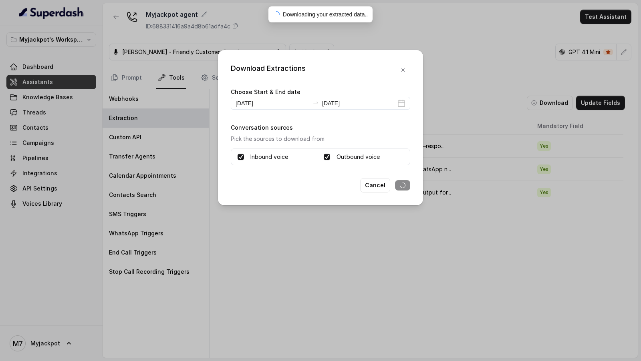  I want to click on label: Choose Start & End date, so click(266, 92).